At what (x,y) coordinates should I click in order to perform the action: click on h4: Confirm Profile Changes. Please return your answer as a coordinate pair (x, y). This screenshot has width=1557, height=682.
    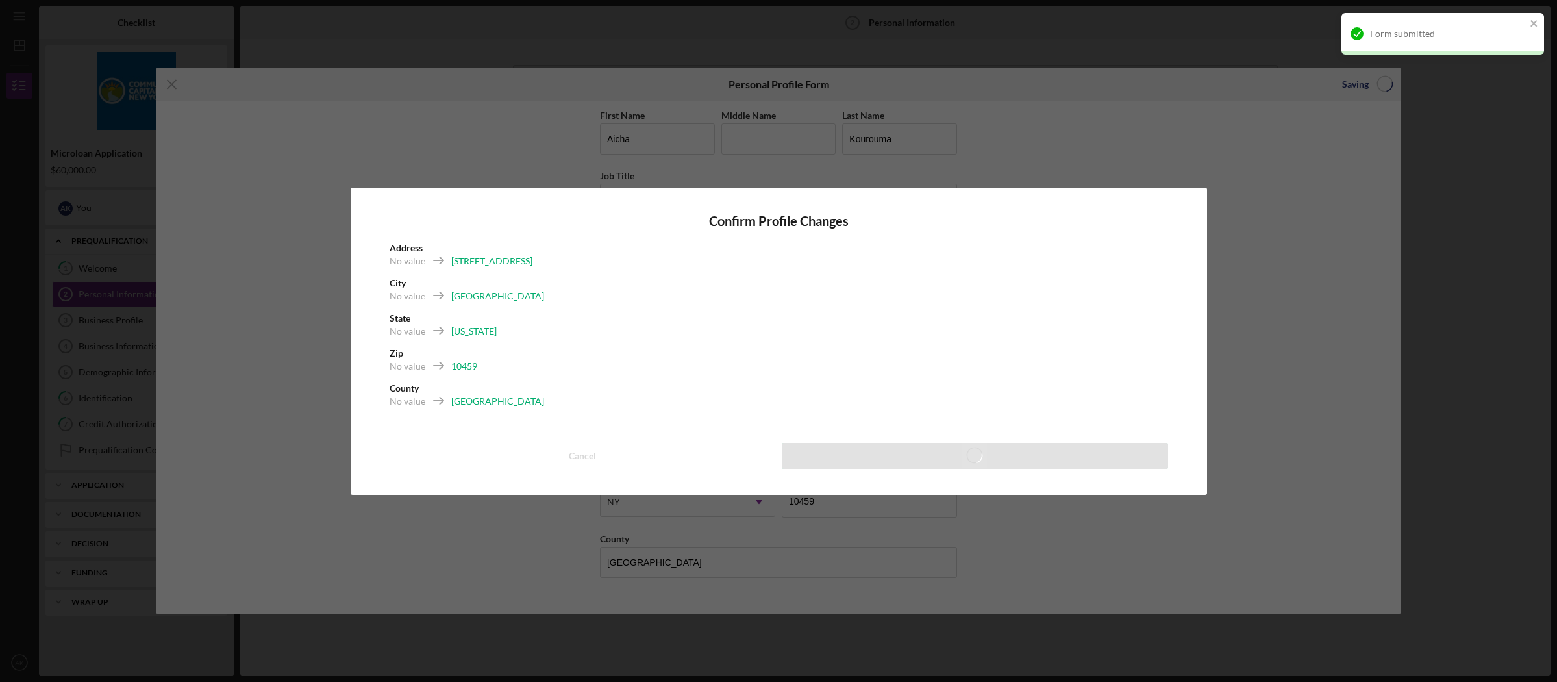
    Looking at the image, I should click on (778, 221).